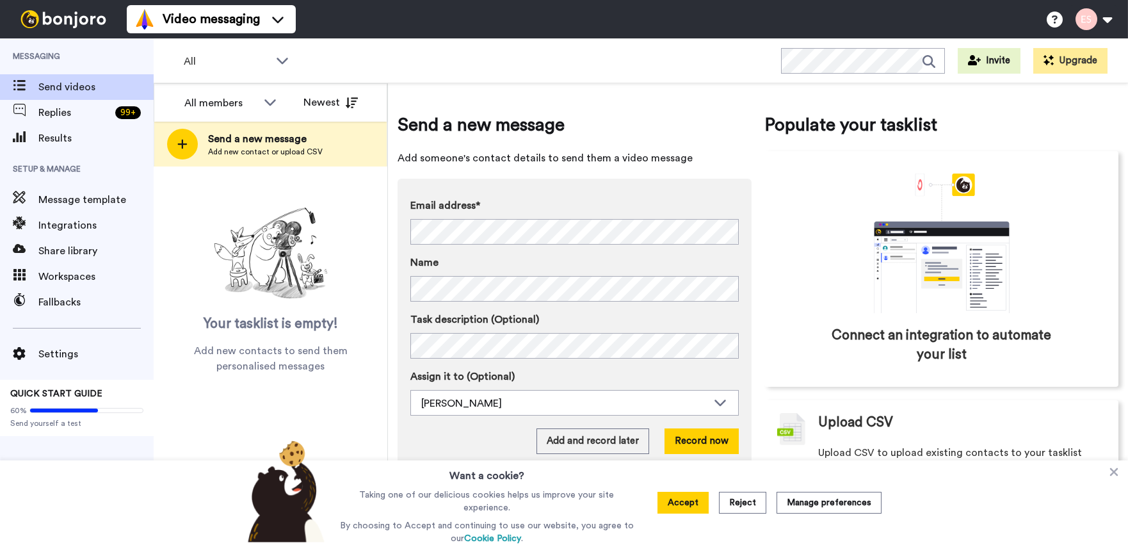 The height and width of the screenshot is (545, 1128). What do you see at coordinates (96, 87) in the screenshot?
I see `span: Send videos` at bounding box center [96, 87].